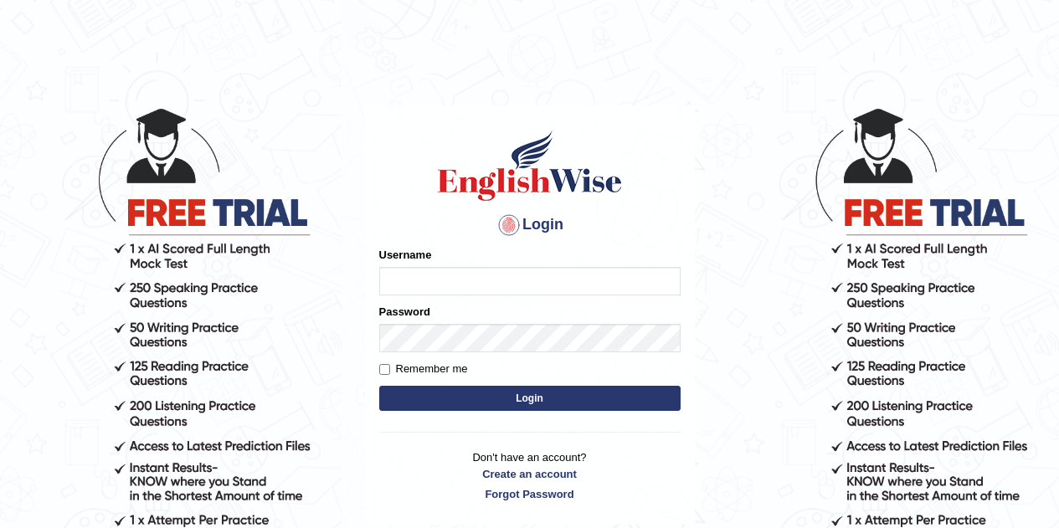  What do you see at coordinates (405, 255) in the screenshot?
I see `label: Username` at bounding box center [405, 255].